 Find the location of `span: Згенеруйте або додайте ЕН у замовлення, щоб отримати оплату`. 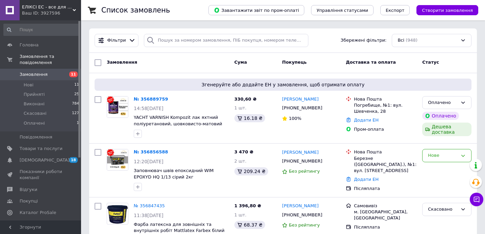

span: Згенеруйте або додайте ЕН у замовлення, щоб отримати оплату is located at coordinates (283, 85).